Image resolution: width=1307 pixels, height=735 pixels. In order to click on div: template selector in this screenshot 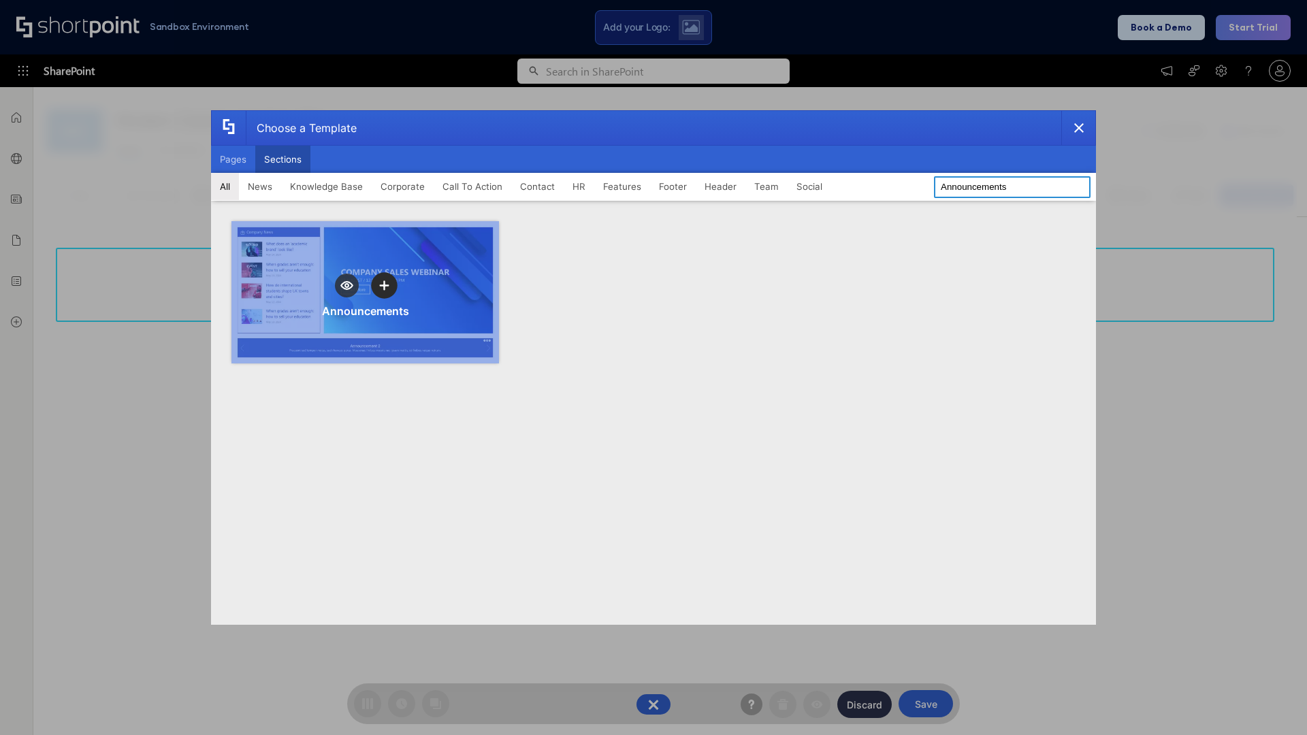, I will do `click(654, 368)`.